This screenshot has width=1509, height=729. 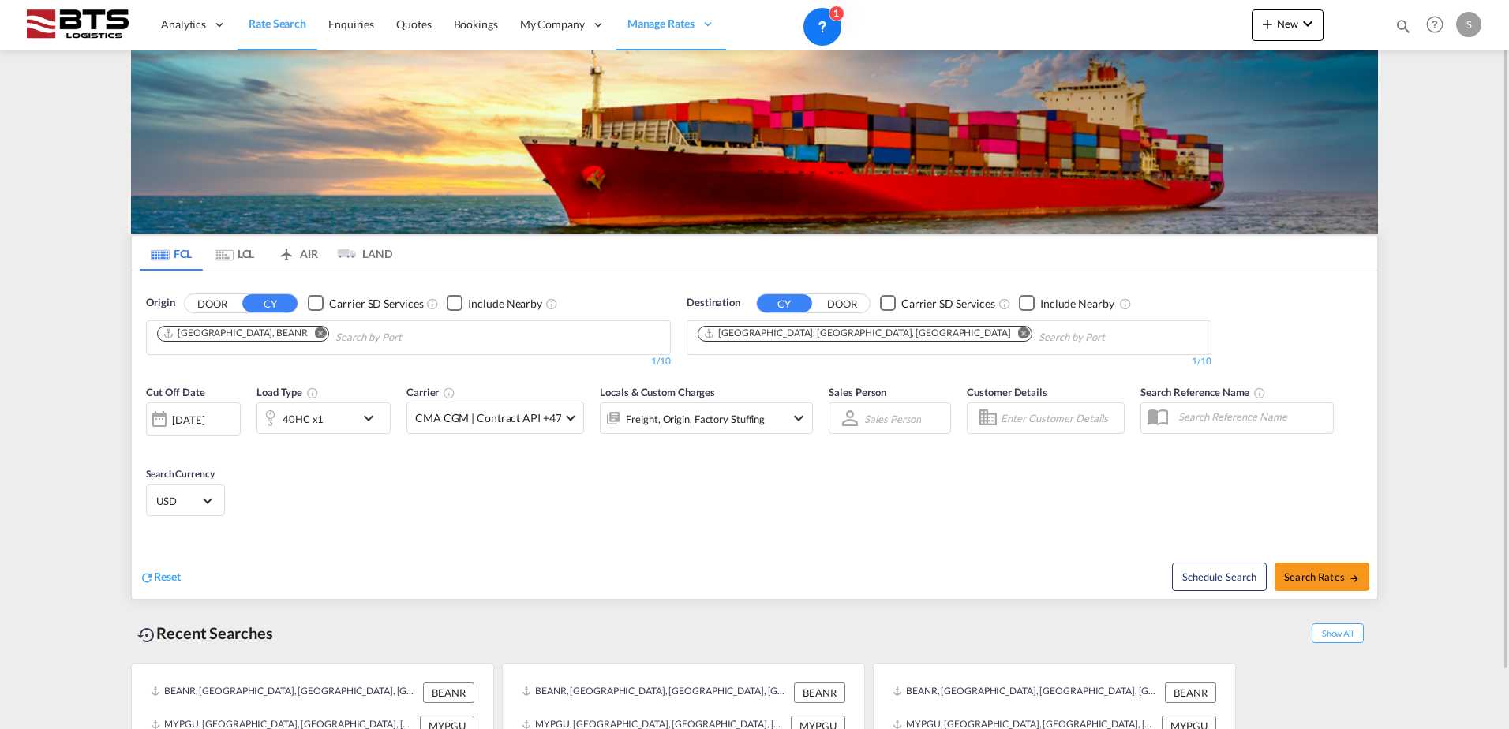 What do you see at coordinates (1259, 393) in the screenshot?
I see `md-icon: Your search will be saved by the below given name` at bounding box center [1259, 393].